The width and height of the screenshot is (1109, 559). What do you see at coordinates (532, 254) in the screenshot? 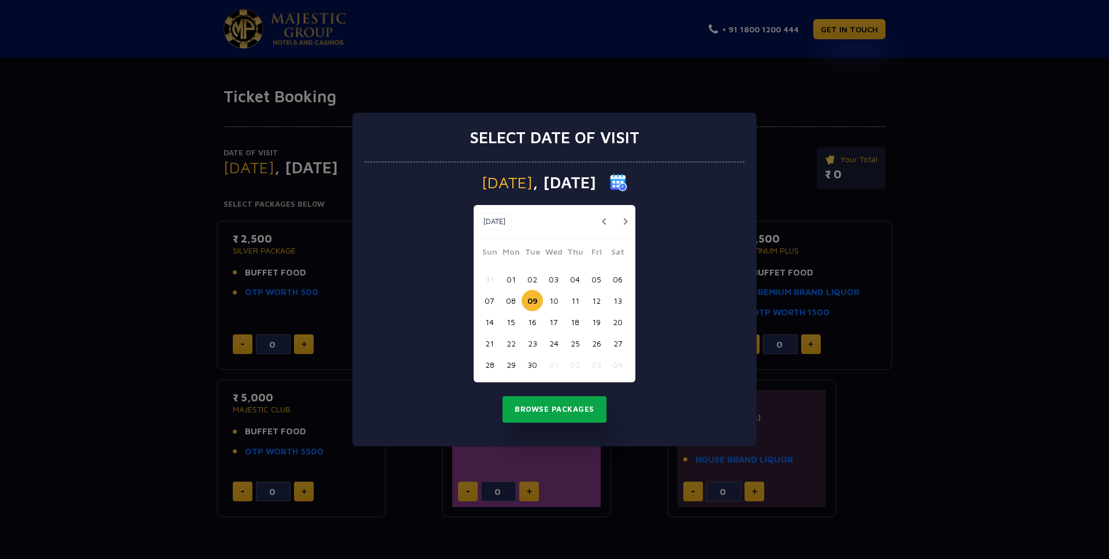
I see `span: Tue` at bounding box center [532, 254].